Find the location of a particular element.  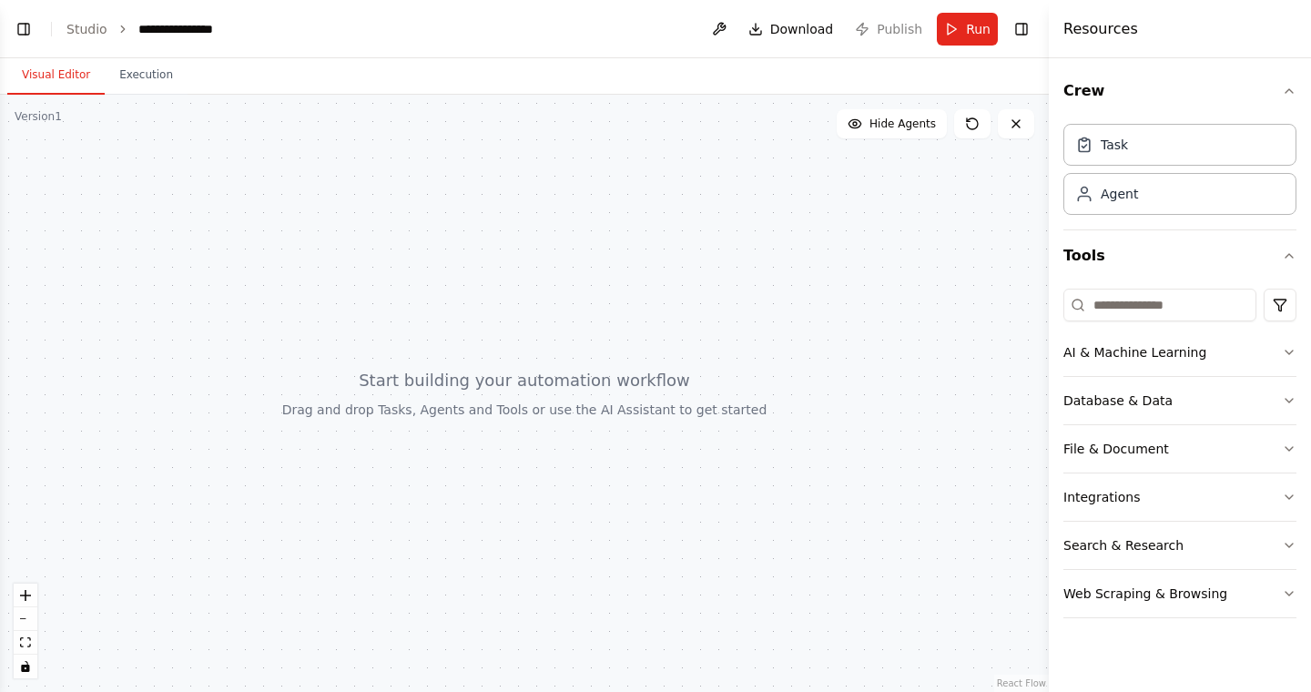

div: React Flow controls is located at coordinates (25, 631).